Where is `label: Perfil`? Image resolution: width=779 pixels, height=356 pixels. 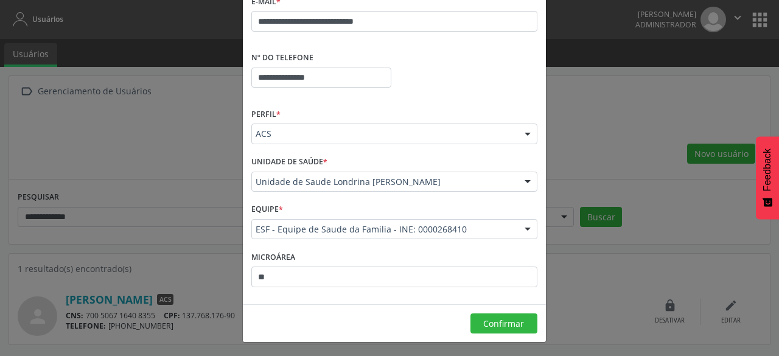
label: Perfil is located at coordinates (266, 114).